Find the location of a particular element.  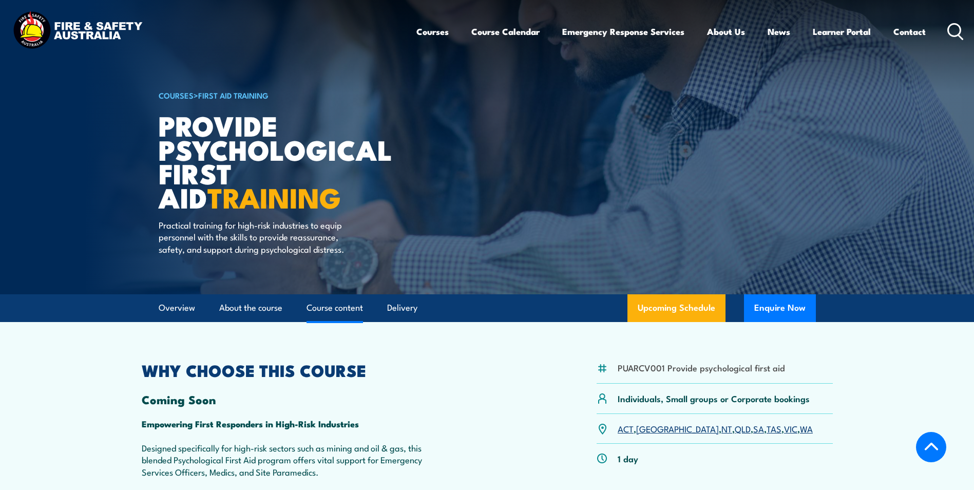

strong: Empowering First Responders in High-Risk Industries is located at coordinates (250, 423).